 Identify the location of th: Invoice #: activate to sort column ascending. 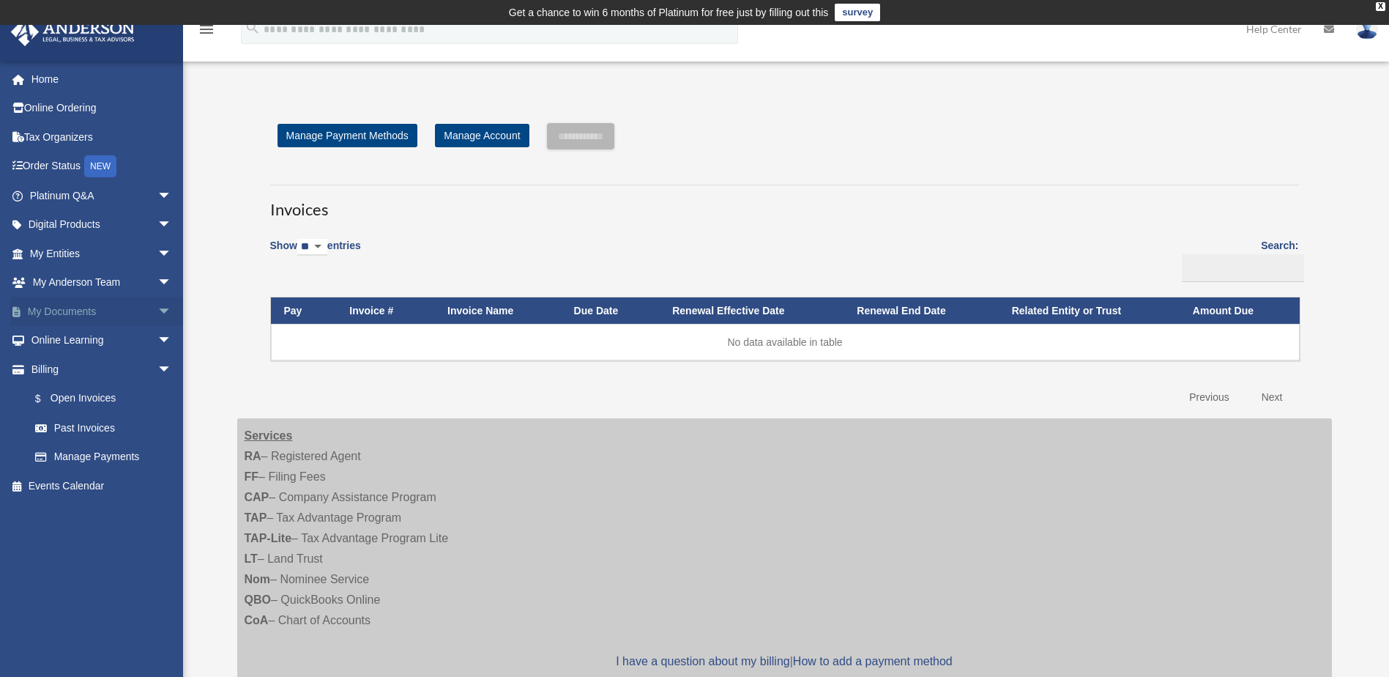
(385, 310).